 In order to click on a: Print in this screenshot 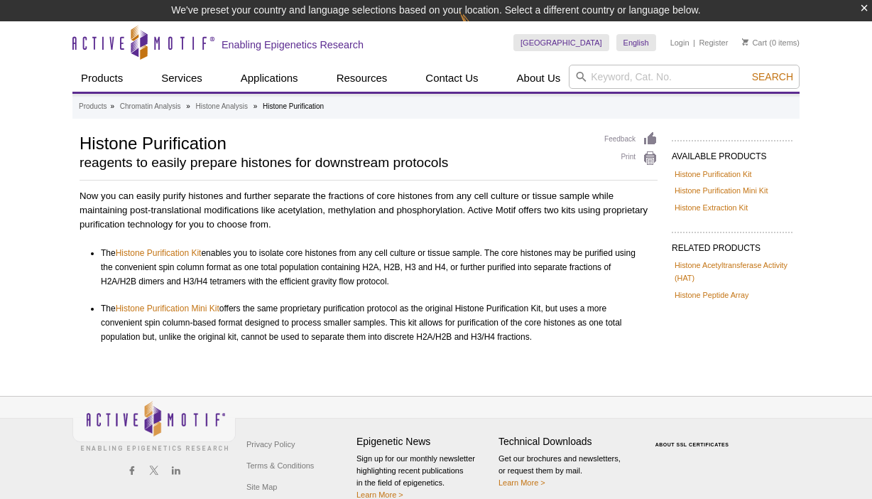, I will do `click(631, 158)`.